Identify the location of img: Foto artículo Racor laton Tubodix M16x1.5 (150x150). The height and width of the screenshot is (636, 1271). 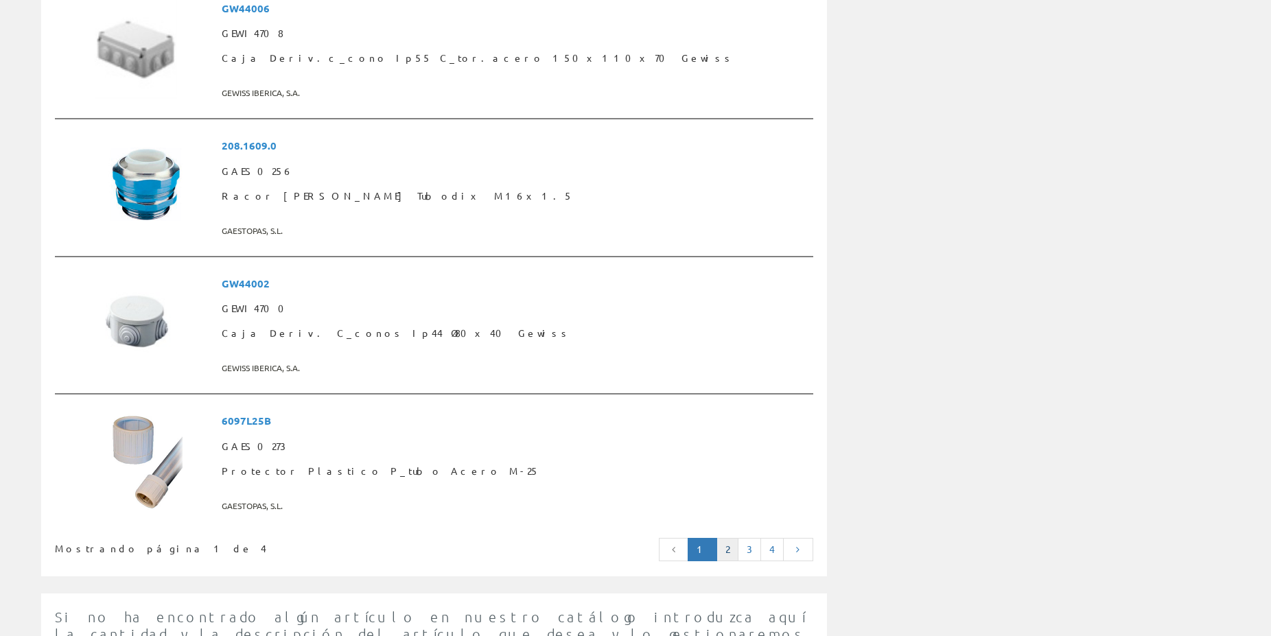
(146, 185).